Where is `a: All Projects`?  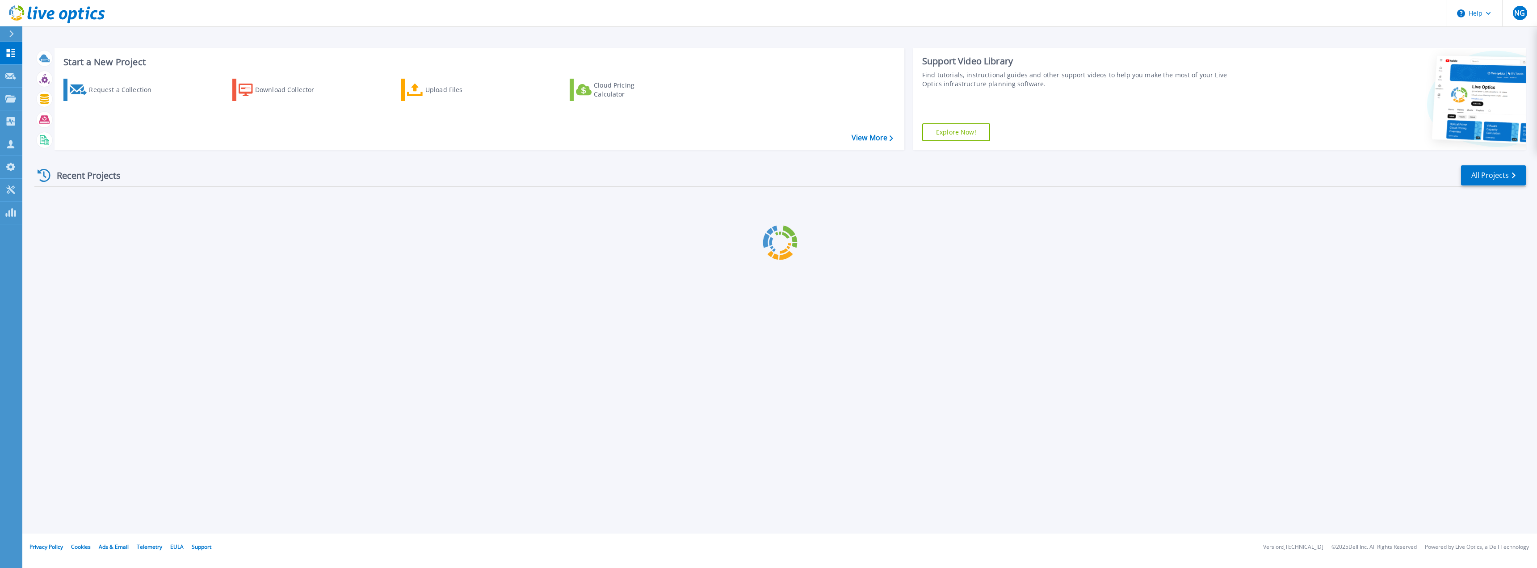
a: All Projects is located at coordinates (1493, 175).